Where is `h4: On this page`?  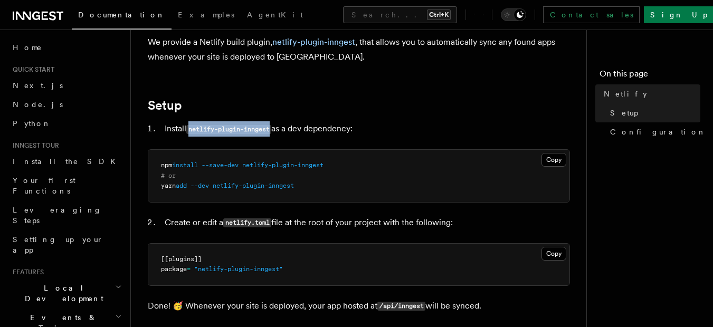
h4: On this page is located at coordinates (650, 76).